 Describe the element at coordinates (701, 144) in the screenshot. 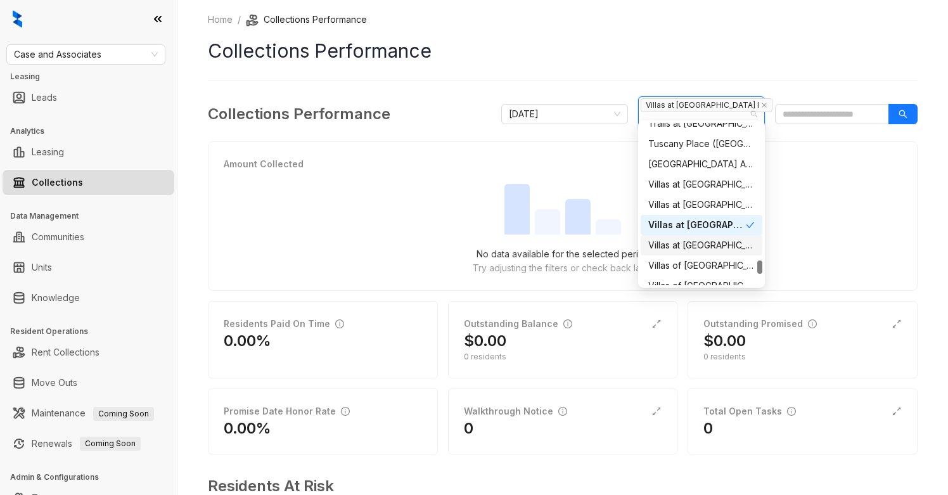

I see `div: Tuscany Place (Lubbock)` at that location.